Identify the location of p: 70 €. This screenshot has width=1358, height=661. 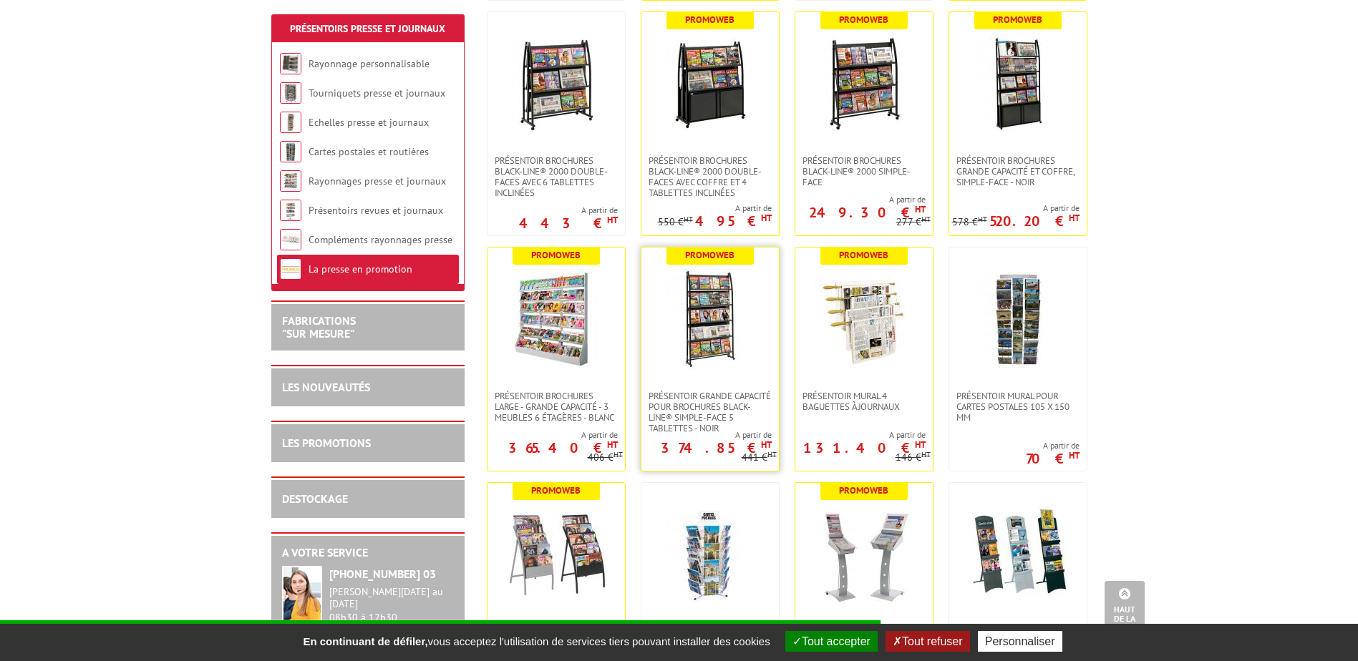
(1052, 459).